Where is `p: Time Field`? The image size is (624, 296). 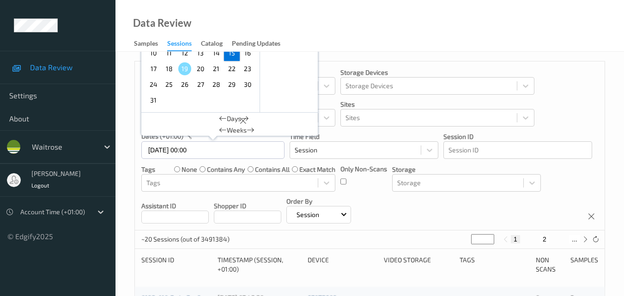 p: Time Field is located at coordinates (364, 137).